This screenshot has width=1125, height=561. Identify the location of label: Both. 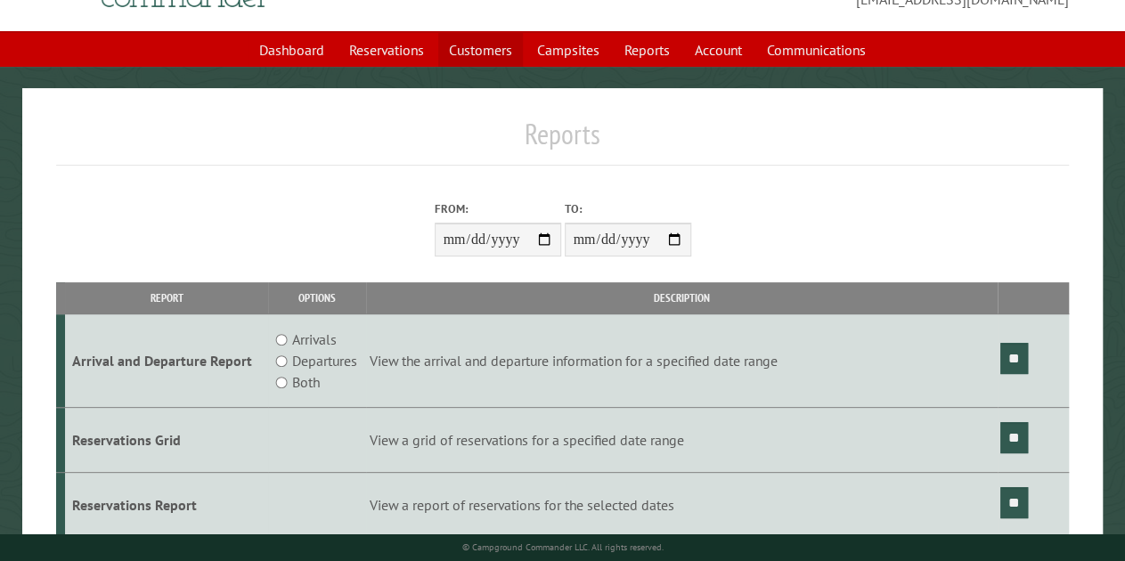
(305, 382).